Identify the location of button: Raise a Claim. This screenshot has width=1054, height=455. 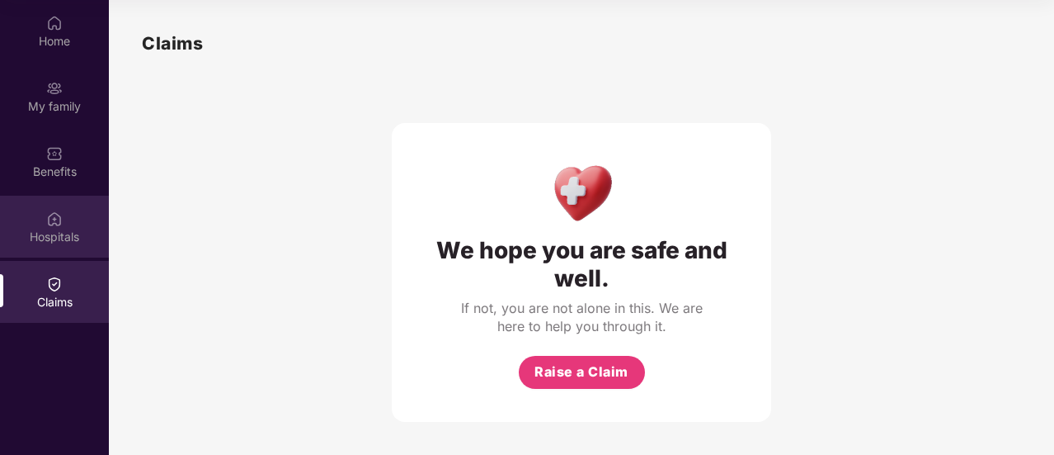
(582, 372).